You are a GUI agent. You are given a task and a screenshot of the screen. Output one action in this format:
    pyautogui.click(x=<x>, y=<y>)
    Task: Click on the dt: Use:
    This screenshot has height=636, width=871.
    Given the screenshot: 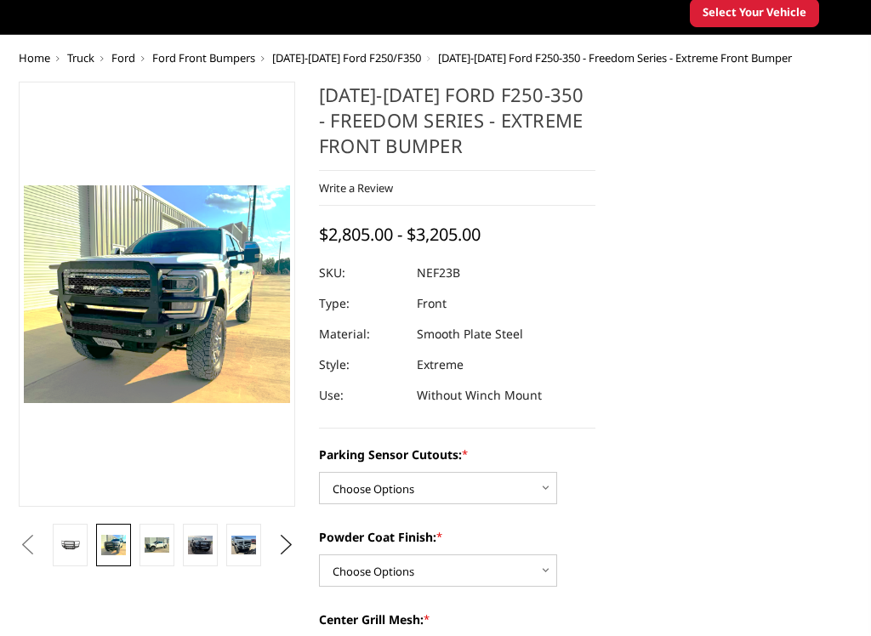 What is the action you would take?
    pyautogui.click(x=362, y=396)
    